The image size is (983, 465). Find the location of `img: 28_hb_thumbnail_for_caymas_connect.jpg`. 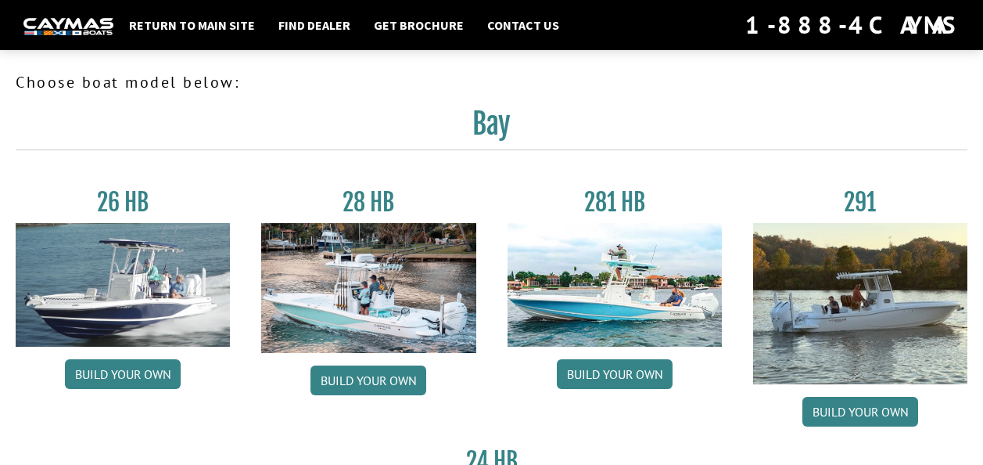

img: 28_hb_thumbnail_for_caymas_connect.jpg is located at coordinates (368, 288).